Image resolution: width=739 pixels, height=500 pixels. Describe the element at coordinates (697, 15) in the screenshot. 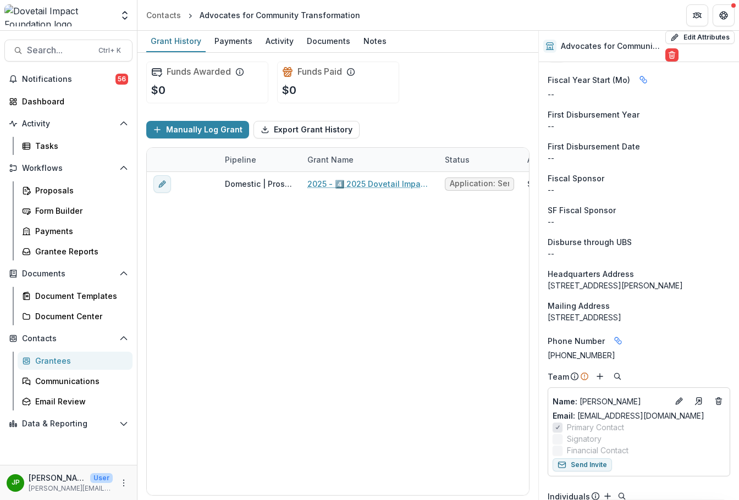

I see `button: Partners` at that location.